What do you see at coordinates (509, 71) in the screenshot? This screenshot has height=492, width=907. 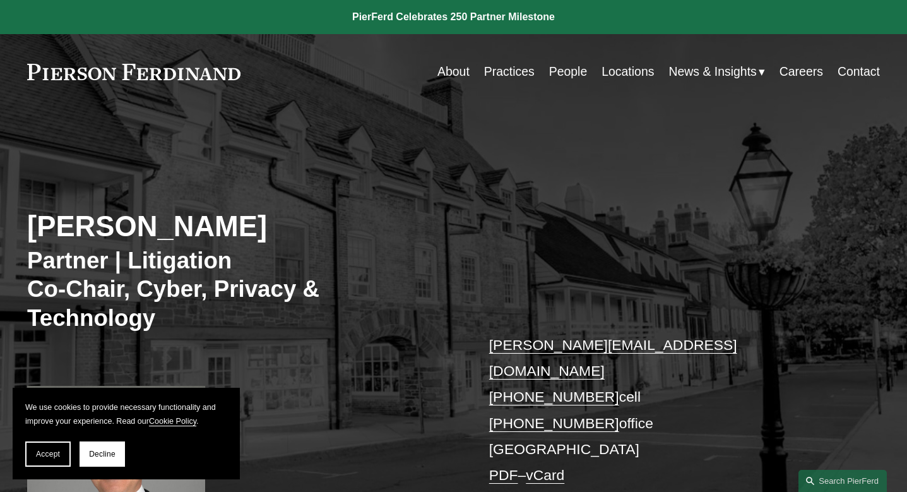 I see `a: Practices` at bounding box center [509, 71].